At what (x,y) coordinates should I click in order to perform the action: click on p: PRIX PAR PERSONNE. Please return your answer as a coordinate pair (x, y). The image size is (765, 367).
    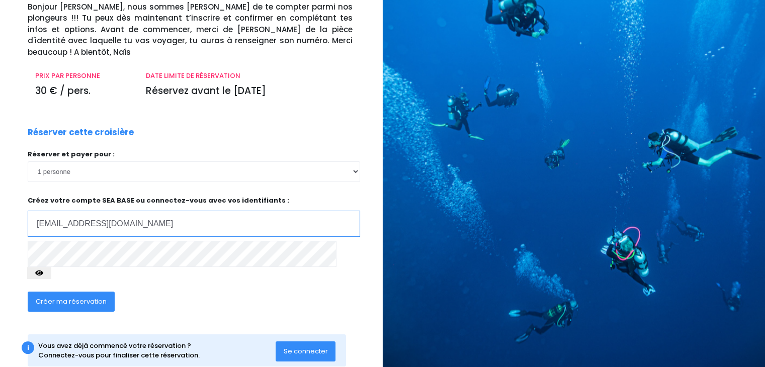
    Looking at the image, I should click on (83, 76).